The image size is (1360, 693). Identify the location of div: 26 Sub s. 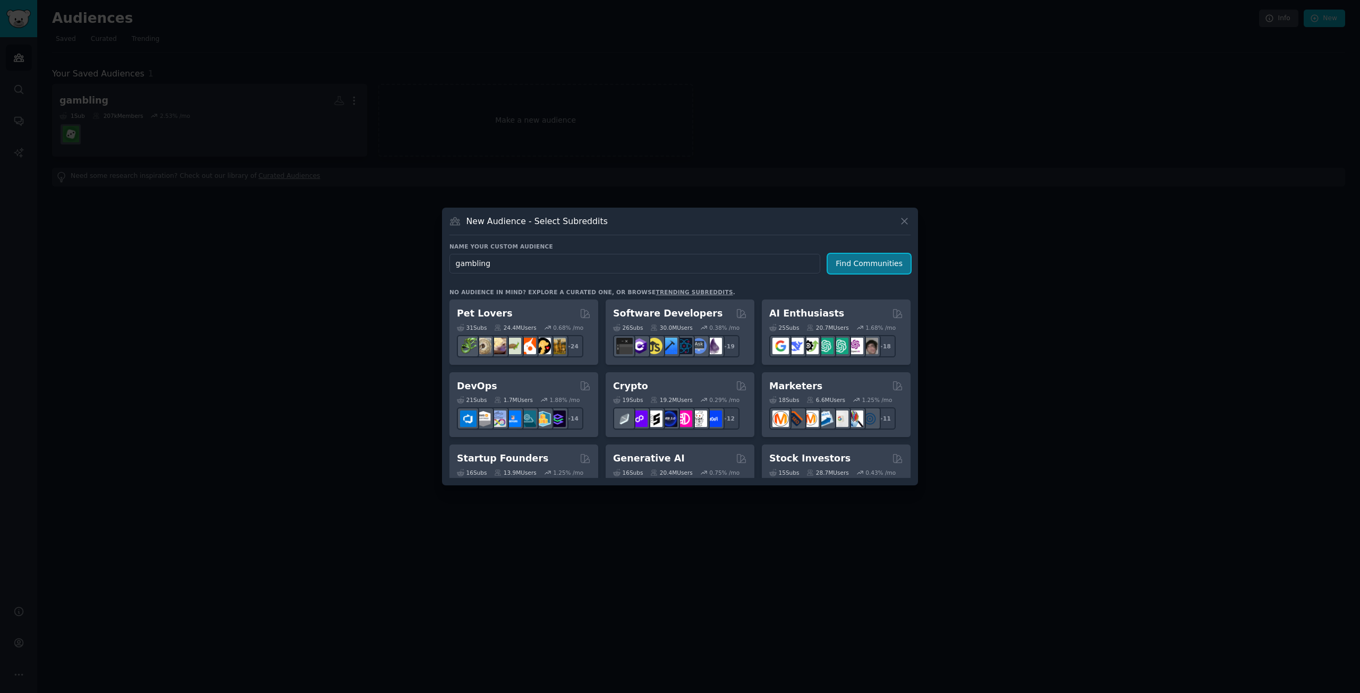
(628, 328).